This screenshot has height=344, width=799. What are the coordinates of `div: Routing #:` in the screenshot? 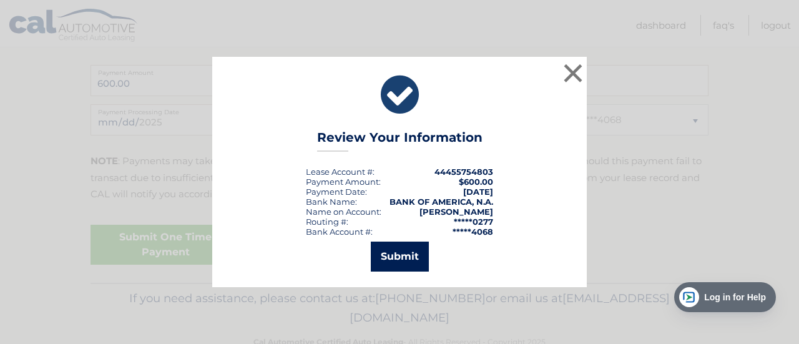 It's located at (327, 222).